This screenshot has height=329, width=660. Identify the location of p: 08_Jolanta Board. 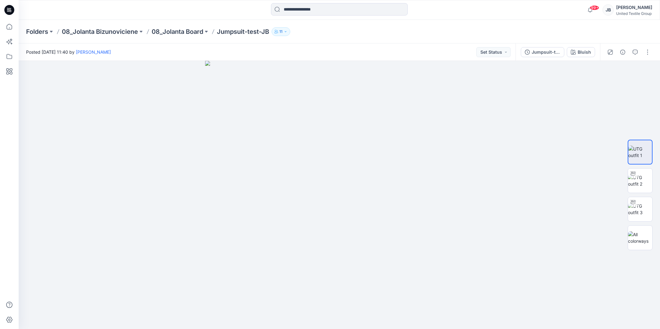
(177, 32).